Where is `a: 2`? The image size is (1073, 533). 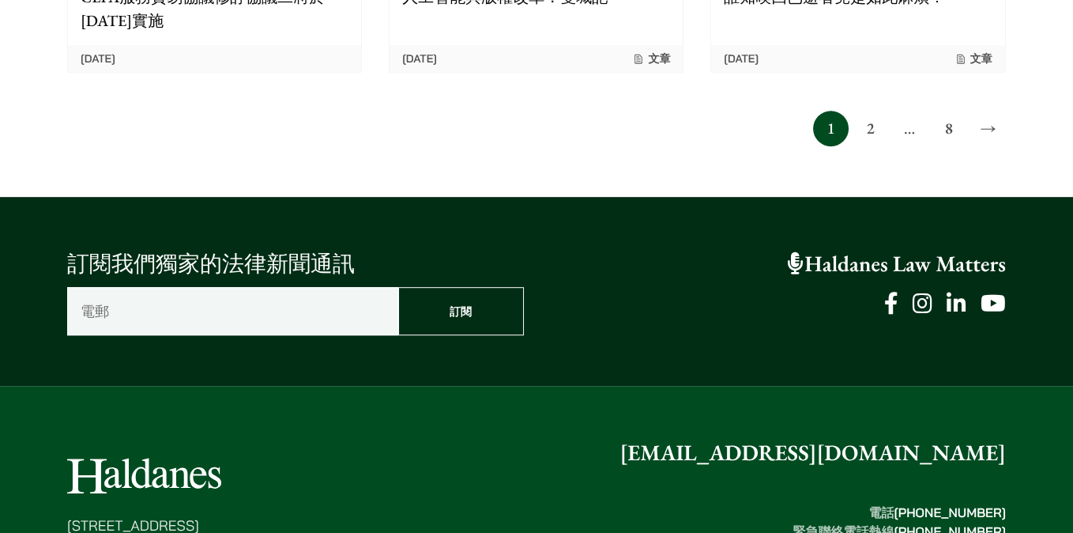
a: 2 is located at coordinates (870, 128).